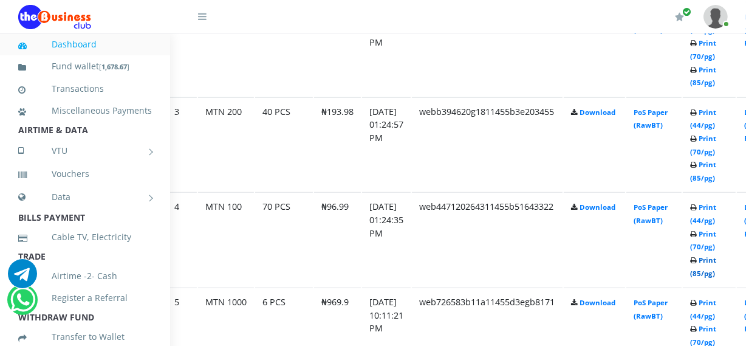 Image resolution: width=746 pixels, height=346 pixels. What do you see at coordinates (85, 44) in the screenshot?
I see `a: Dashboard` at bounding box center [85, 44].